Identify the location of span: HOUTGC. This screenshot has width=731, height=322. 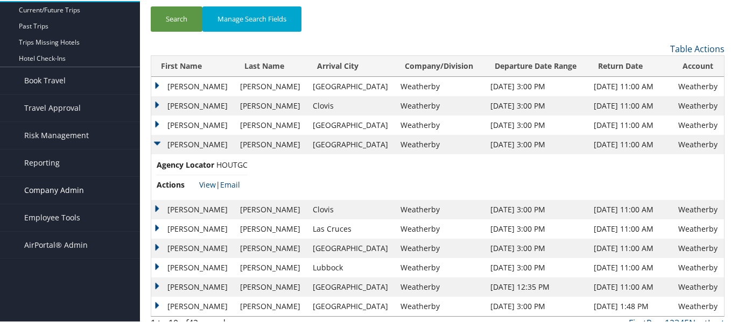
(232, 164).